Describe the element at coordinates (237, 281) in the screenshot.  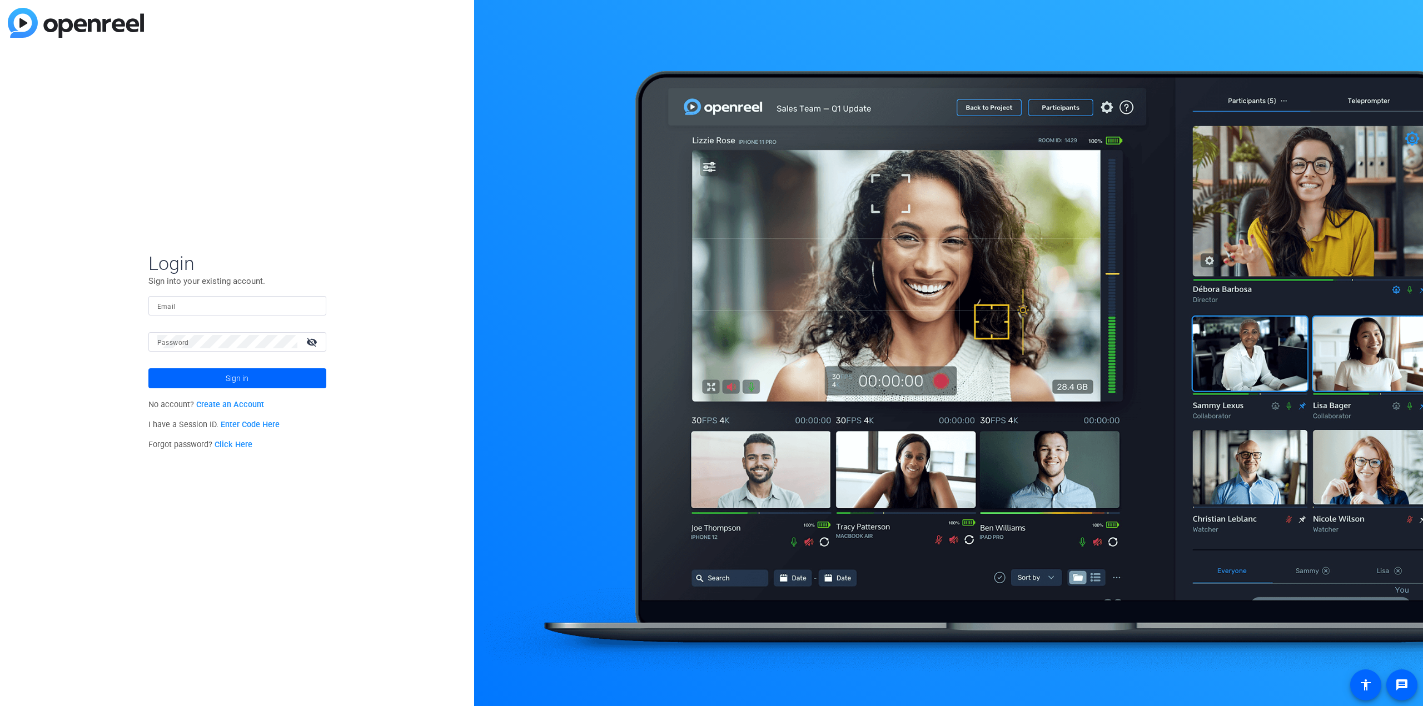
I see `p: Sign into your existing account.` at that location.